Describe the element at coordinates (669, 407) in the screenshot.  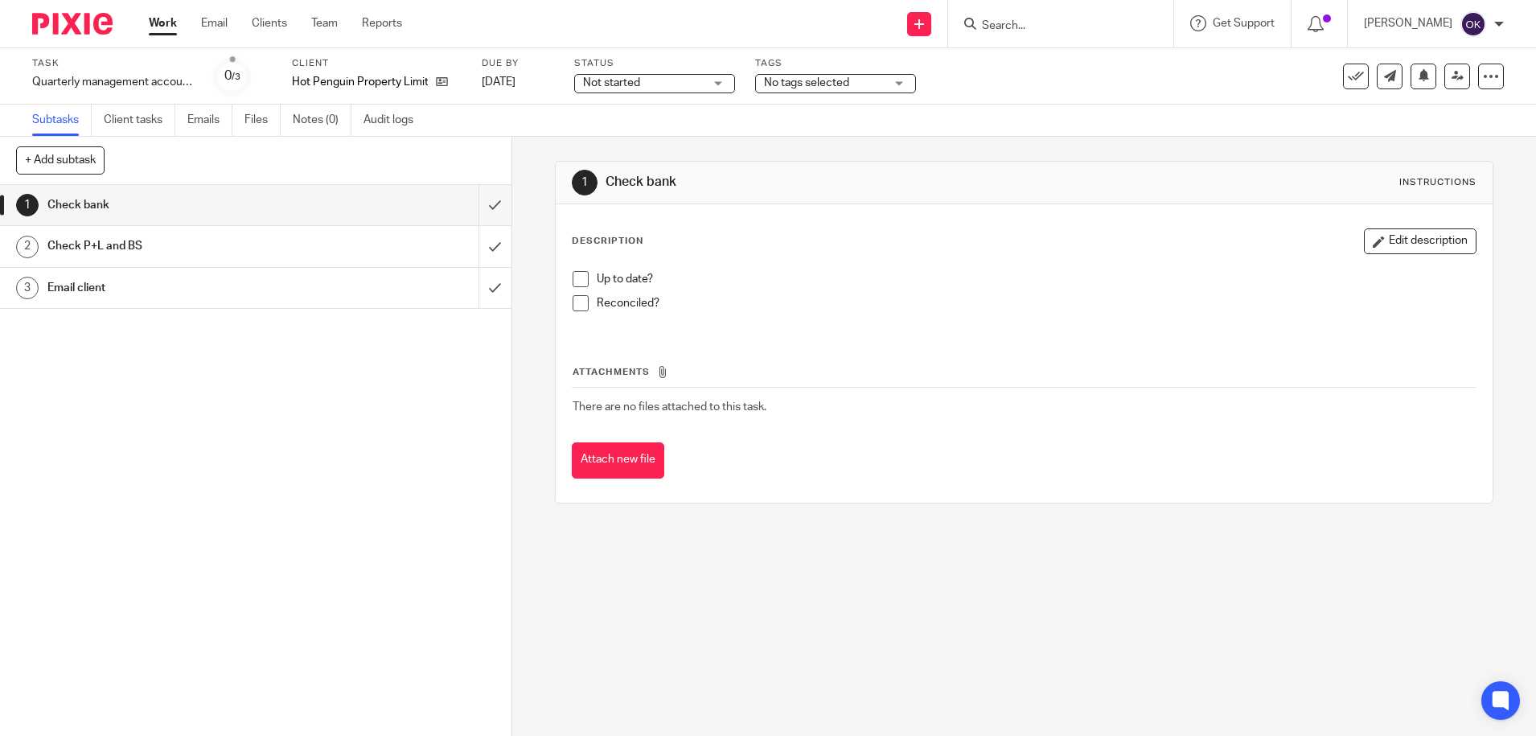
I see `span: There are no files attached to this task.` at that location.